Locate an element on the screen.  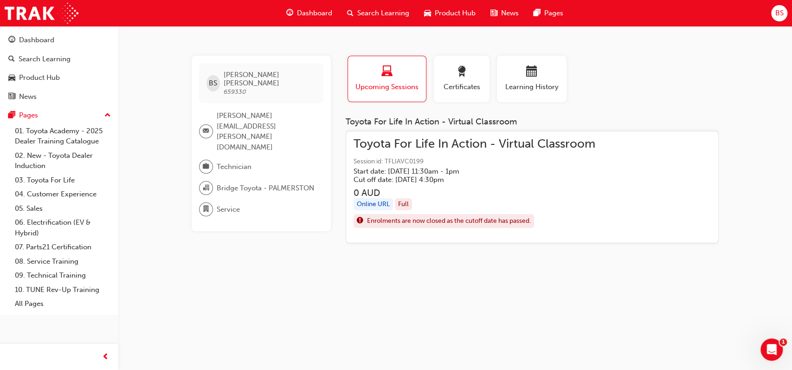
a: 08. Service Training is located at coordinates (63, 261).